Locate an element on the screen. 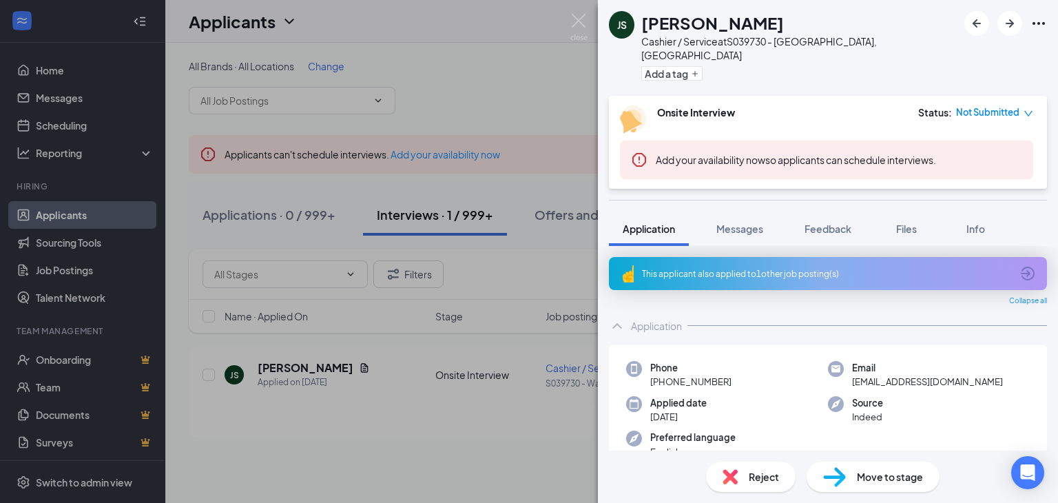 The width and height of the screenshot is (1058, 503). svg: ArrowRight is located at coordinates (1010, 23).